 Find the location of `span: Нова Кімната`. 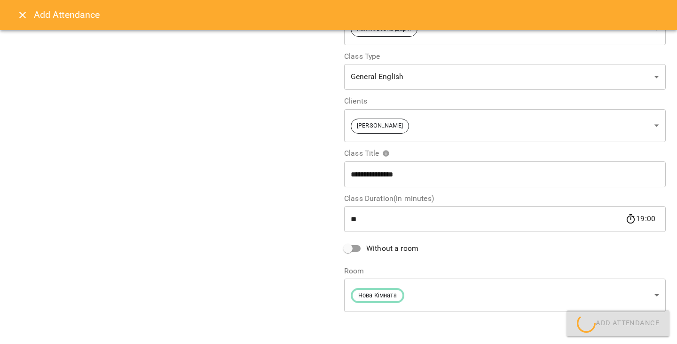

span: Нова Кімната is located at coordinates (378, 295).